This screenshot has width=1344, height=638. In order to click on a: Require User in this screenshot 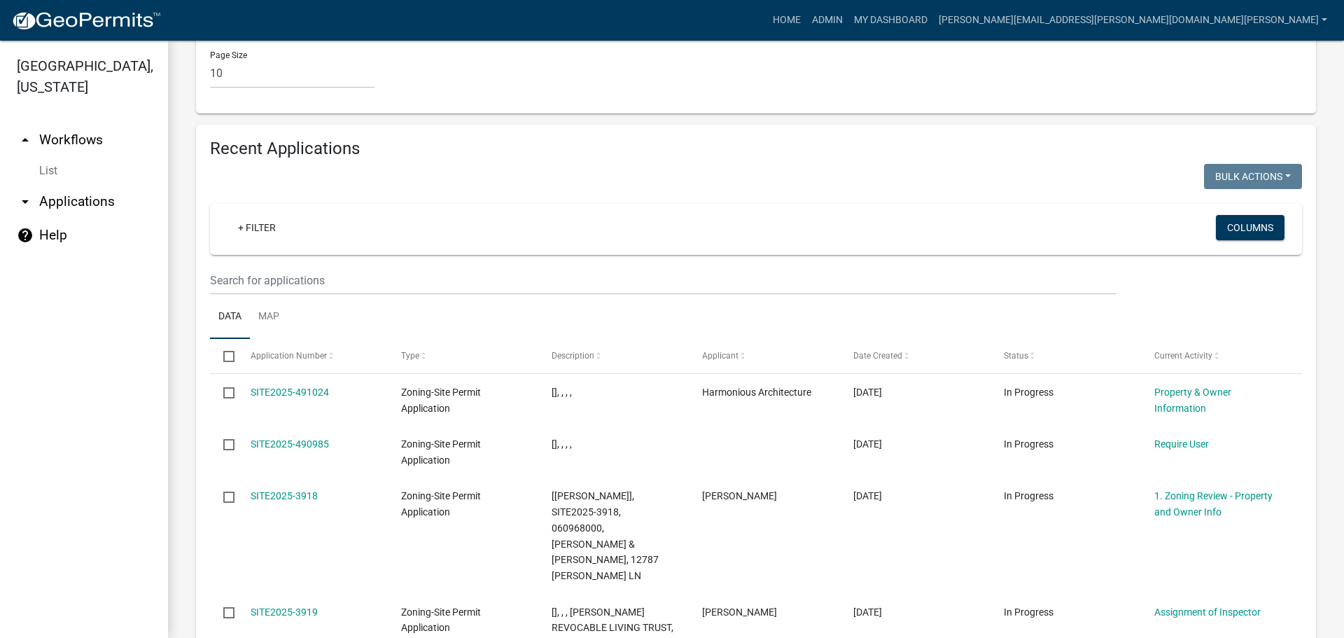, I will do `click(1182, 444)`.